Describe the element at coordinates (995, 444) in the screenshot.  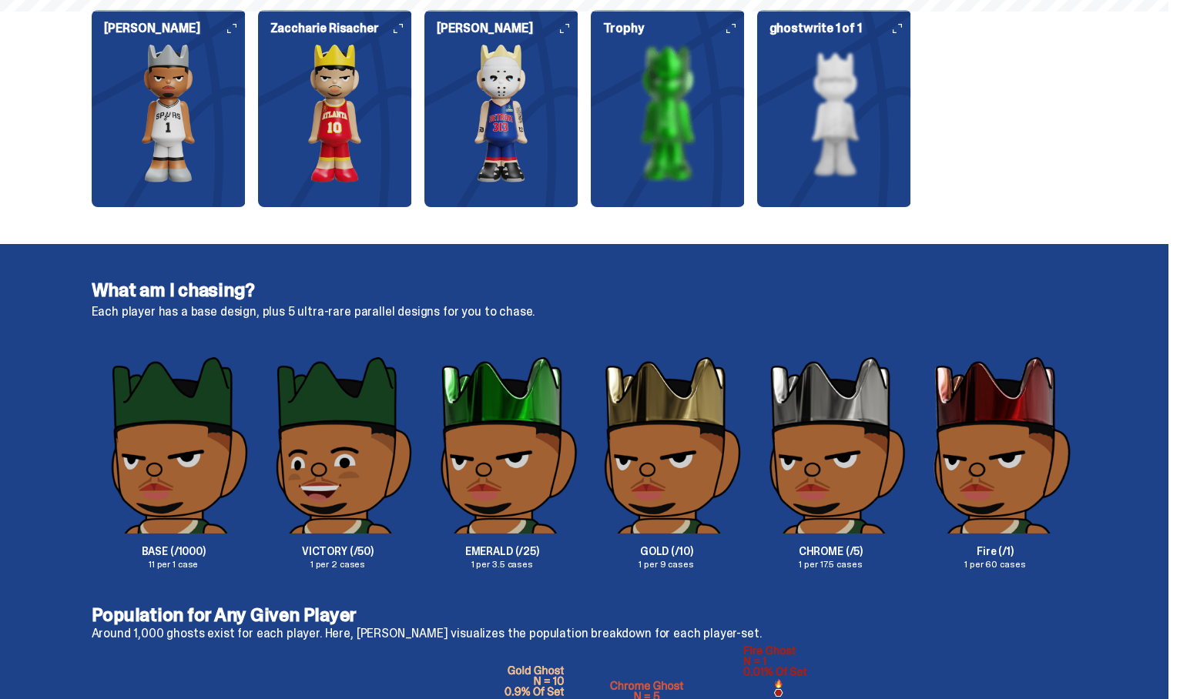
I see `img: Parallel%20Images-21.png` at that location.